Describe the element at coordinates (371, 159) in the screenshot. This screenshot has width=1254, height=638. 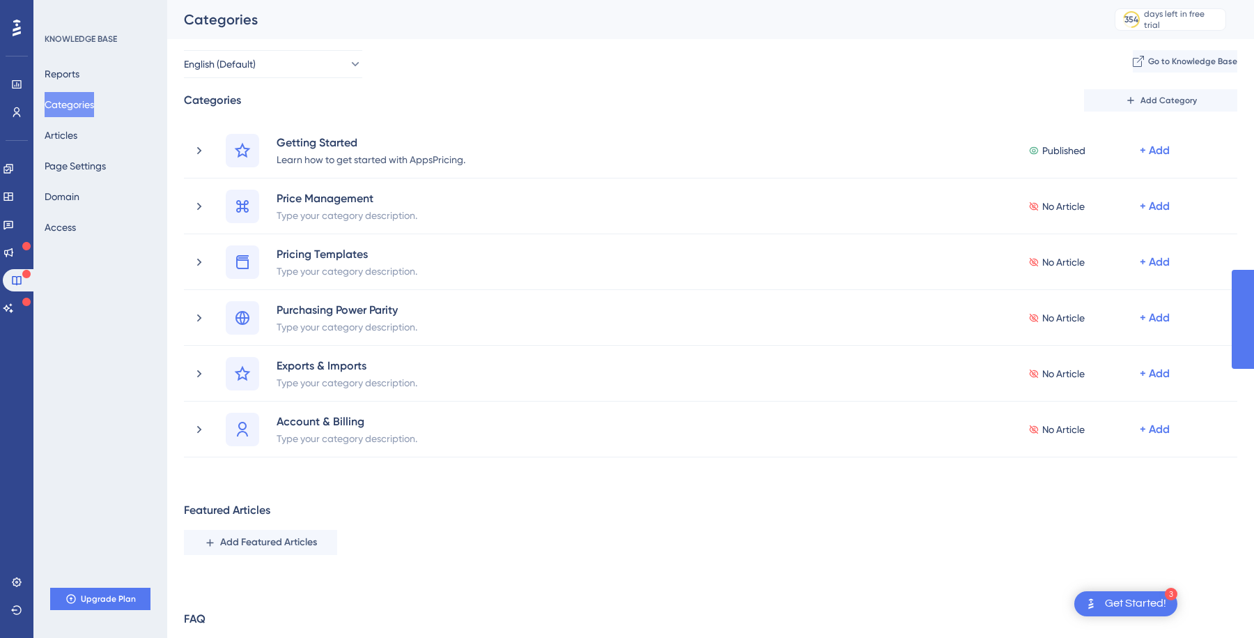
I see `div: Learn how to get started with AppsPricing.` at that location.